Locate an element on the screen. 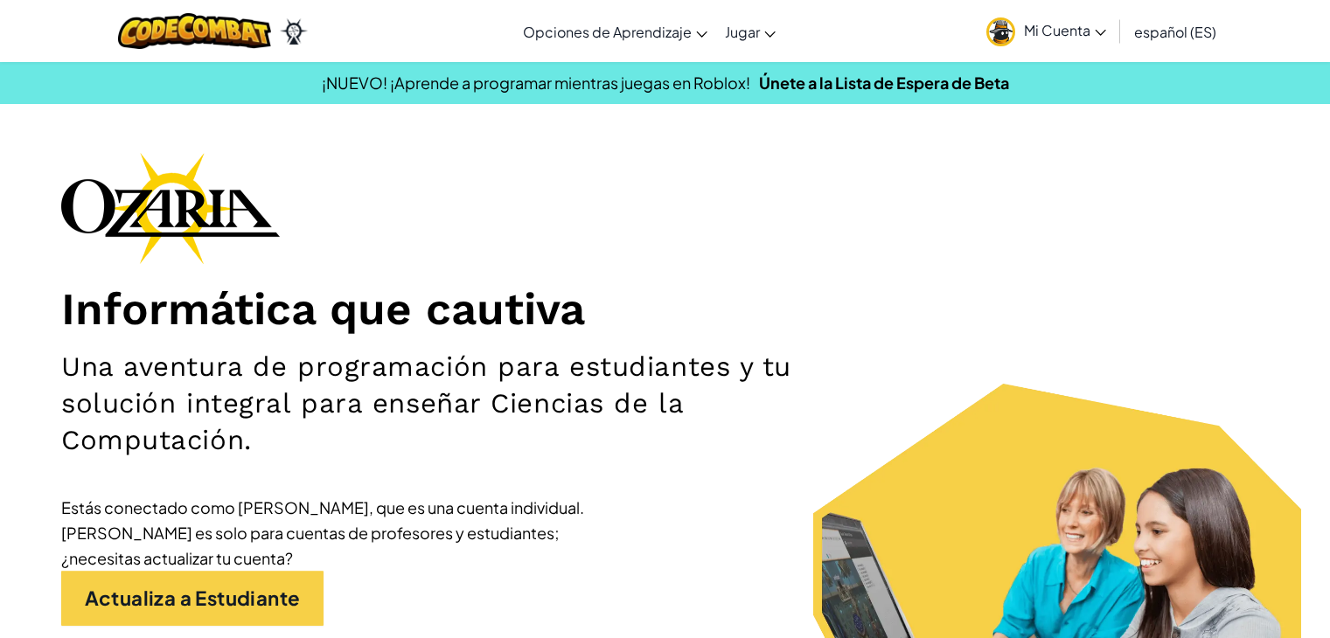 The width and height of the screenshot is (1330, 638). a: Opciones de Aprendizaje is located at coordinates (615, 31).